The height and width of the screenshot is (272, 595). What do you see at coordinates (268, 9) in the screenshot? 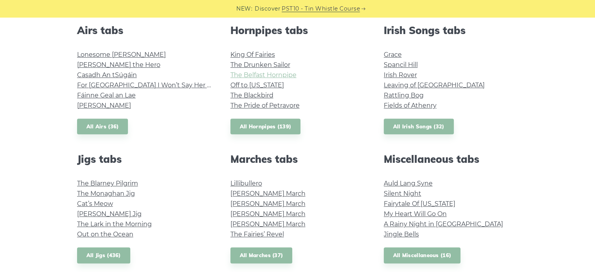
I see `span: Discover` at bounding box center [268, 9].